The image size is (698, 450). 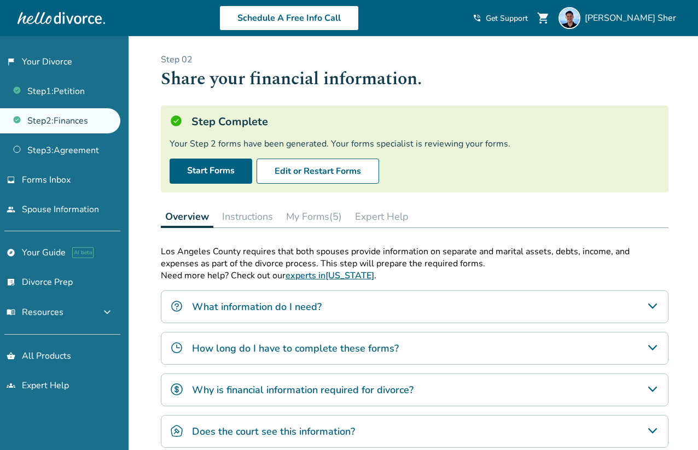 I want to click on button: My Forms(5), so click(x=314, y=217).